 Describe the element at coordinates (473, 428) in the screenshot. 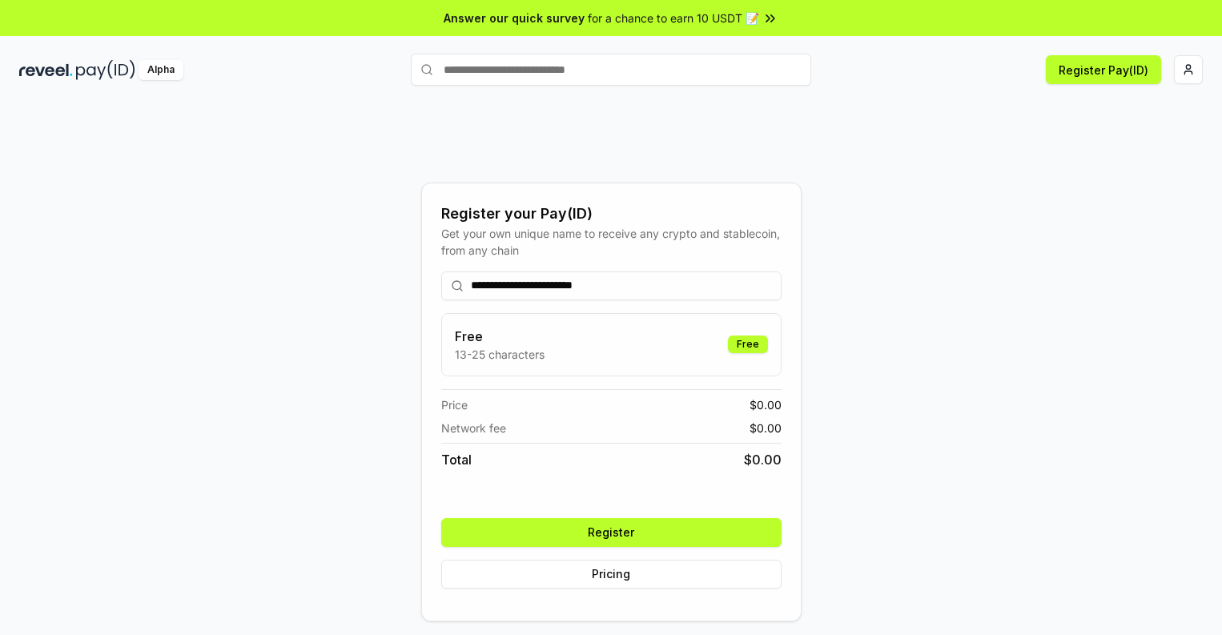

I see `span: Network fee` at that location.